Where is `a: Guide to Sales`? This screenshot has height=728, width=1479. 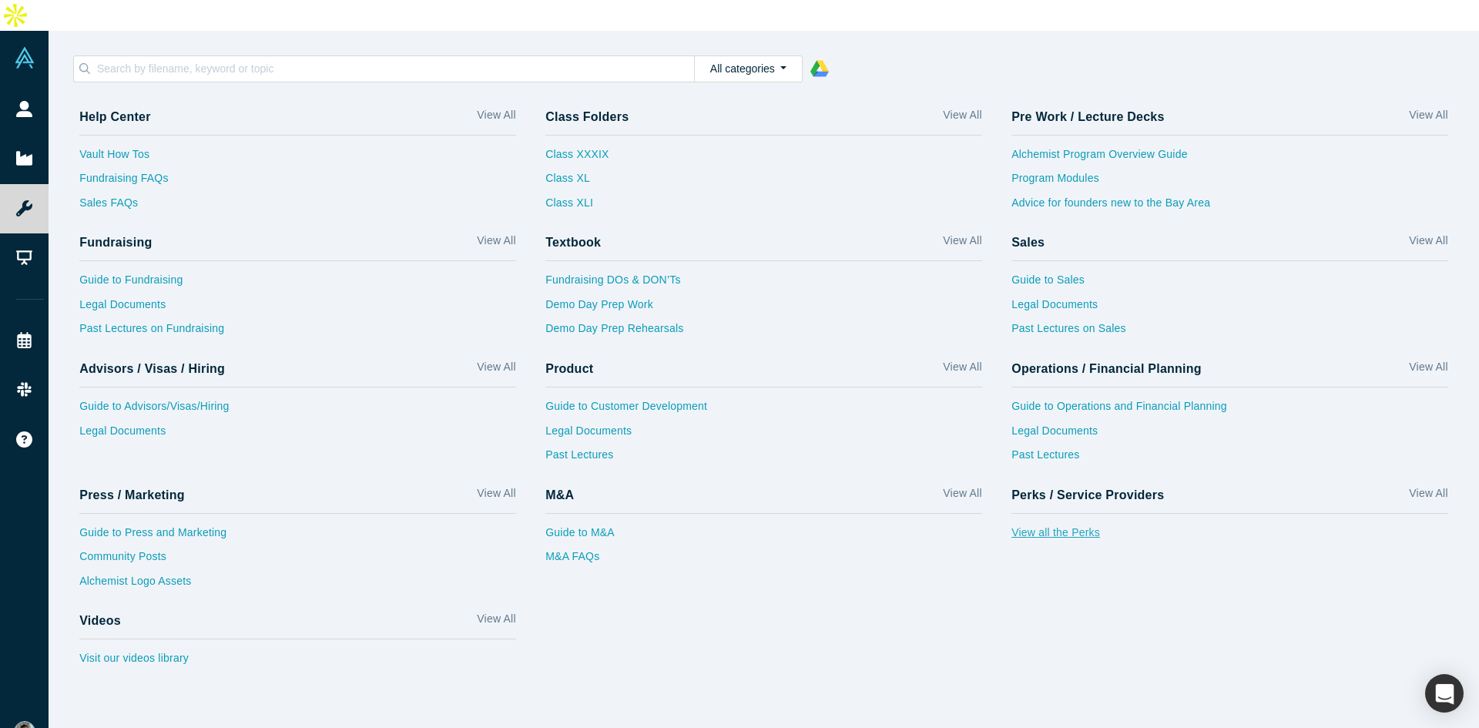
a: Guide to Sales is located at coordinates (1229, 284).